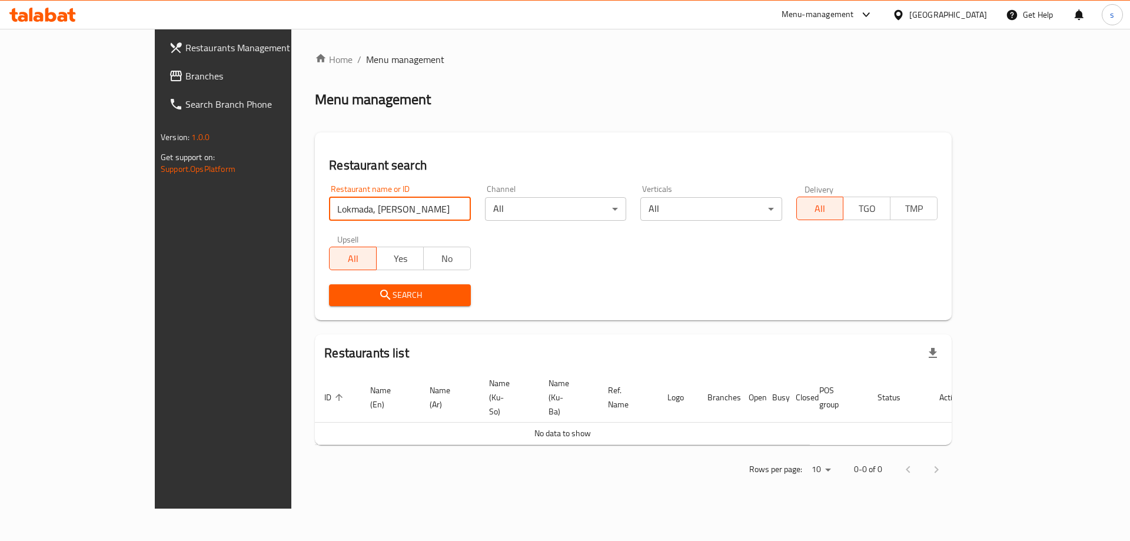  I want to click on span: TGO, so click(867, 208).